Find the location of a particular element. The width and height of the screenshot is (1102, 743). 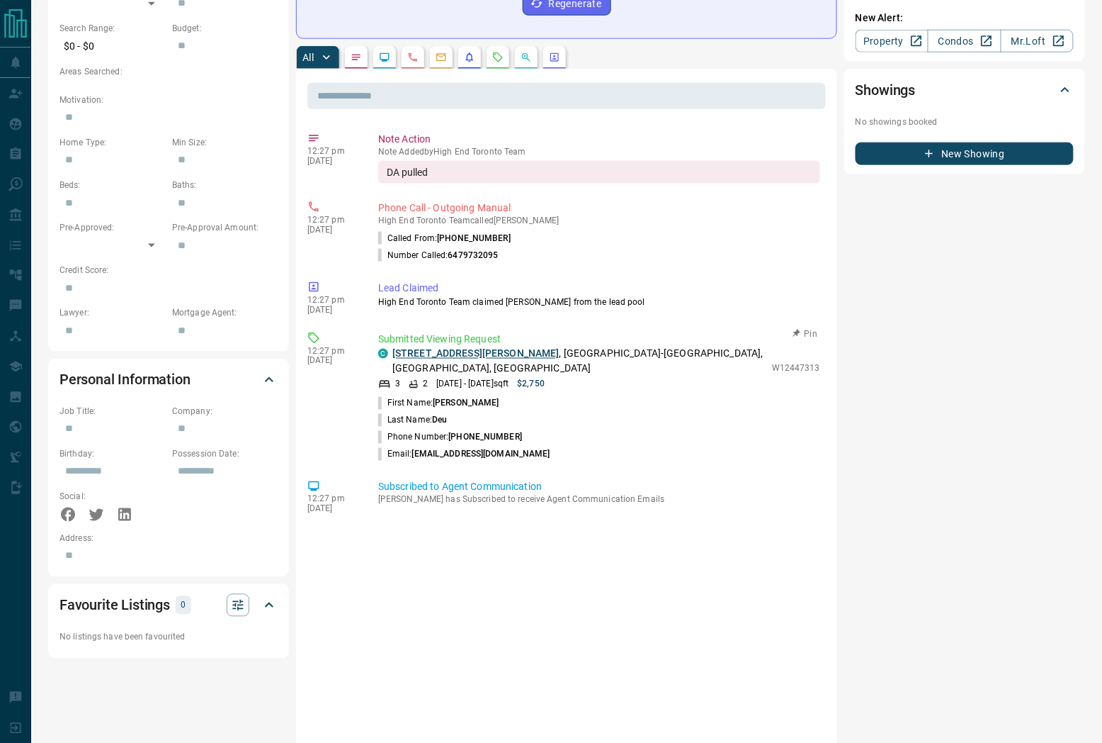

p: Phone Call - Outgoing Manual is located at coordinates (599, 208).